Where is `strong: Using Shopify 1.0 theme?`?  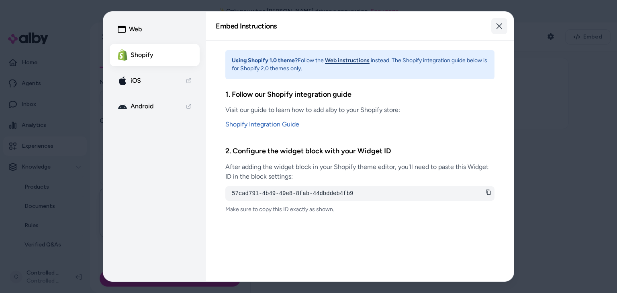 strong: Using Shopify 1.0 theme? is located at coordinates (265, 60).